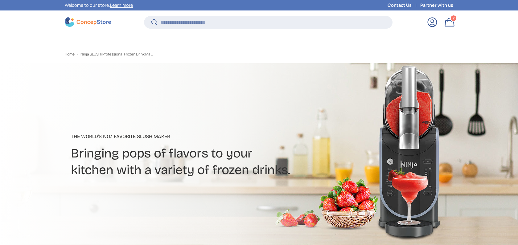  I want to click on a: ConcepStore, so click(88, 22).